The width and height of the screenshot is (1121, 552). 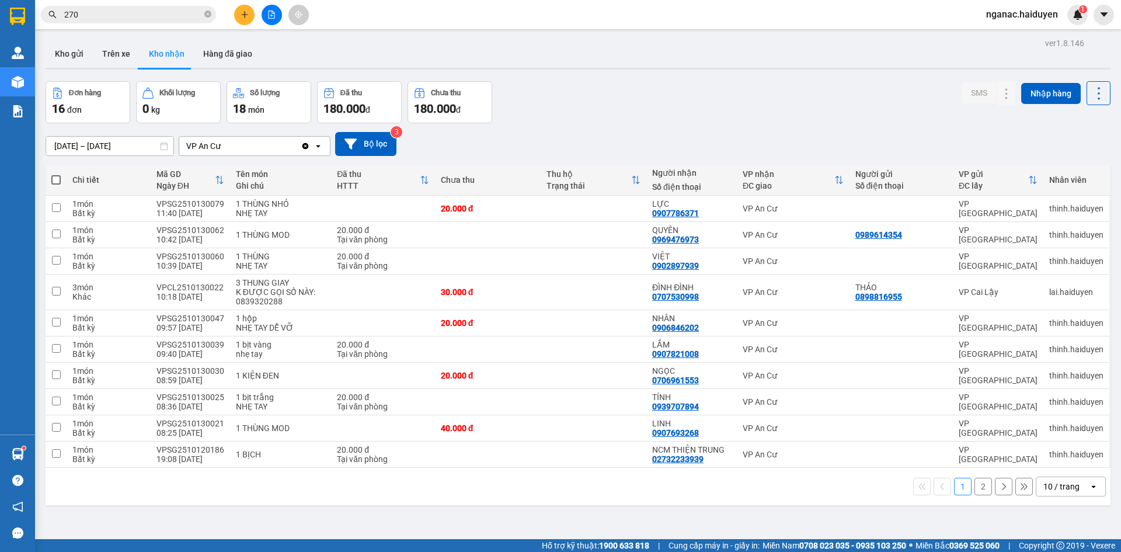 What do you see at coordinates (1064, 43) in the screenshot?
I see `div: ver 1.8.146` at bounding box center [1064, 43].